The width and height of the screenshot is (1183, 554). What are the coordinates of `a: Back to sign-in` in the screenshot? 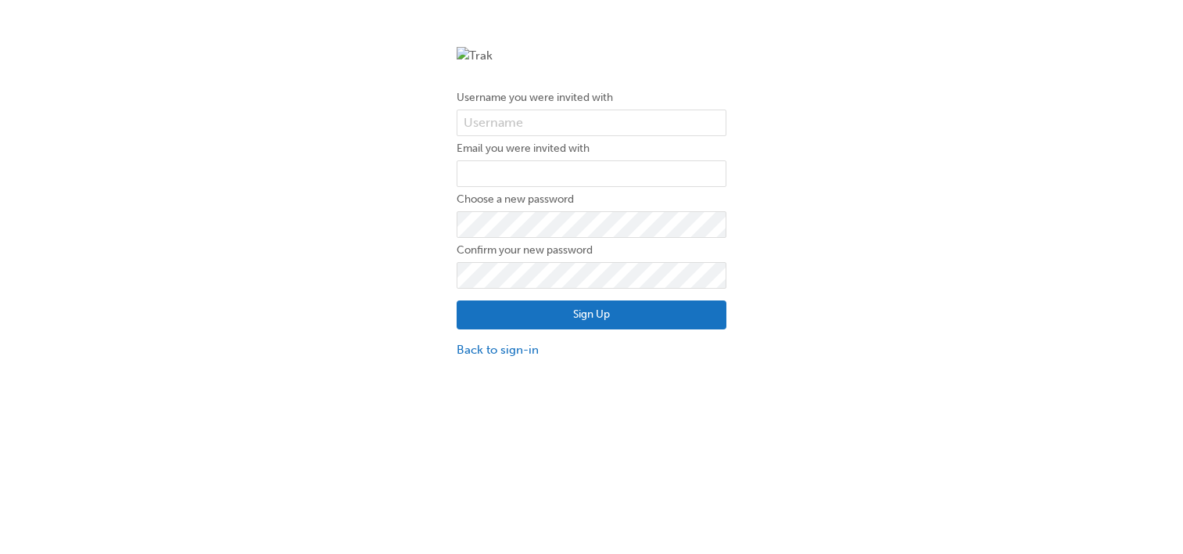 It's located at (591, 350).